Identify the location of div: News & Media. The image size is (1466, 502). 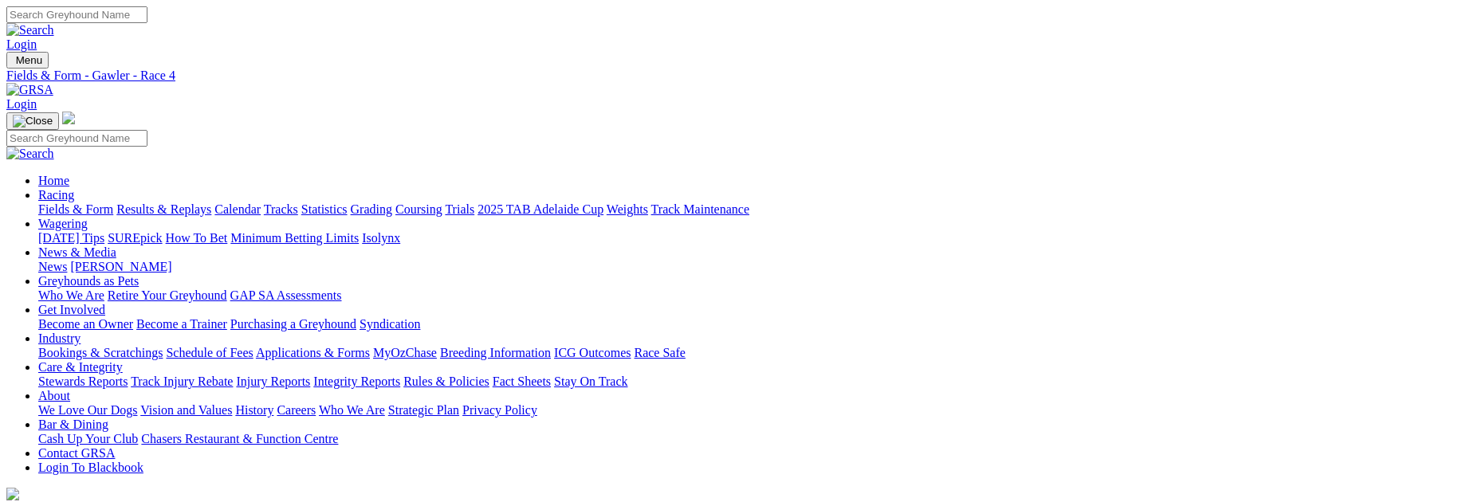
(749, 267).